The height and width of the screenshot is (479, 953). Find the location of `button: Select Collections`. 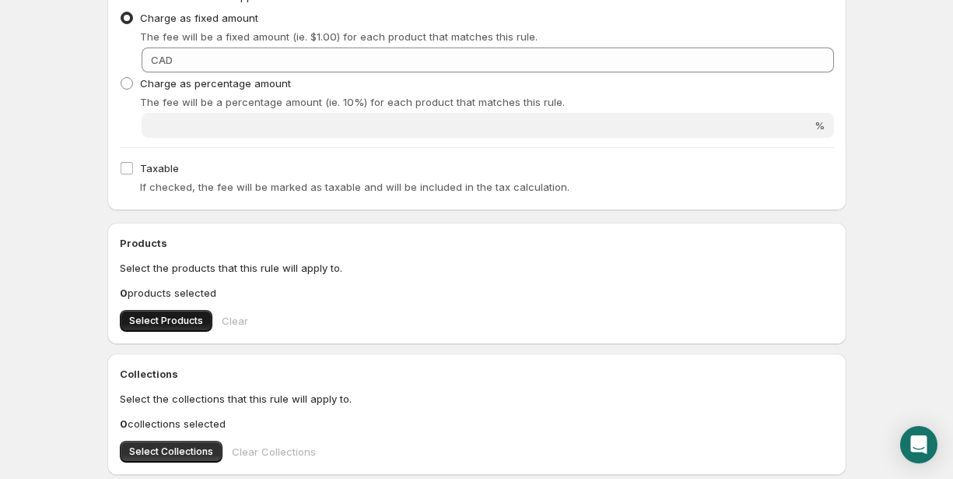

button: Select Collections is located at coordinates (171, 451).